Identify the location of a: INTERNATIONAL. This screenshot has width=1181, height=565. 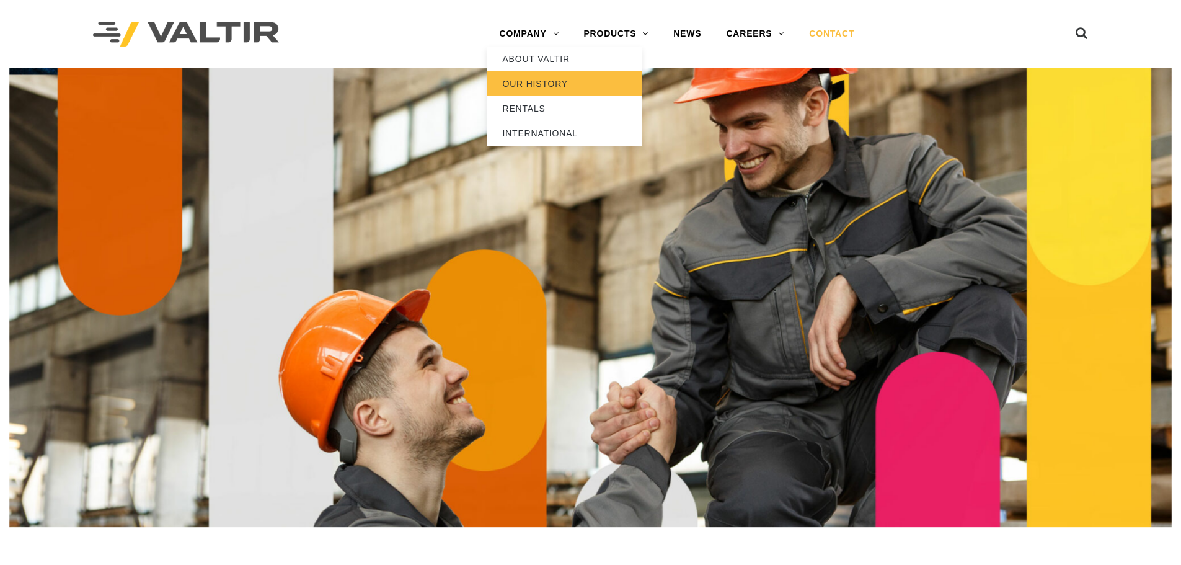
(564, 133).